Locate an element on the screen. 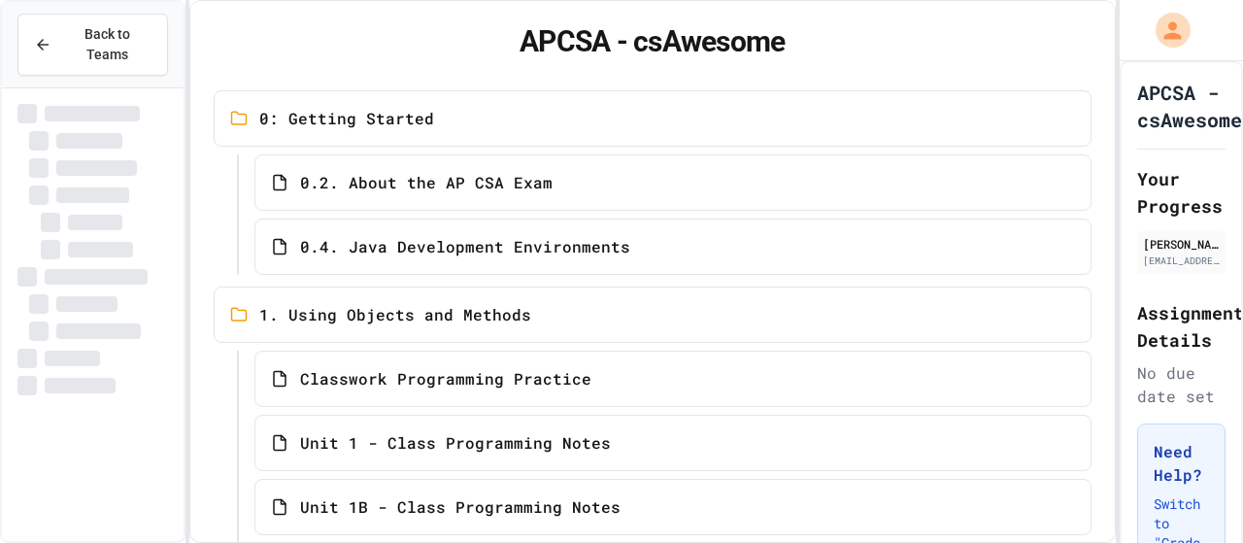  a: Unit 1 - Class Programming Notes is located at coordinates (673, 443).